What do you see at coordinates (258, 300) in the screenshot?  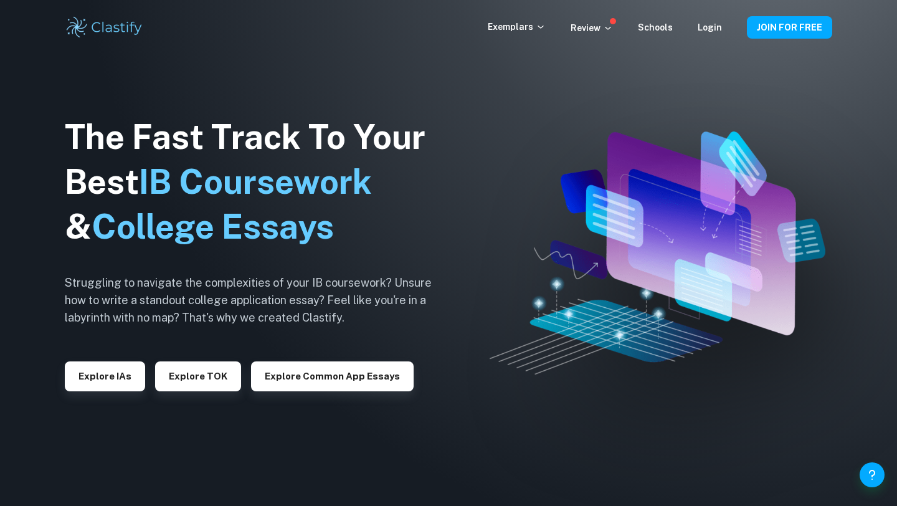 I see `h6: Struggling to navigate the complexities of your IB coursework? Unsure how to write a standout col...` at bounding box center [258, 300].